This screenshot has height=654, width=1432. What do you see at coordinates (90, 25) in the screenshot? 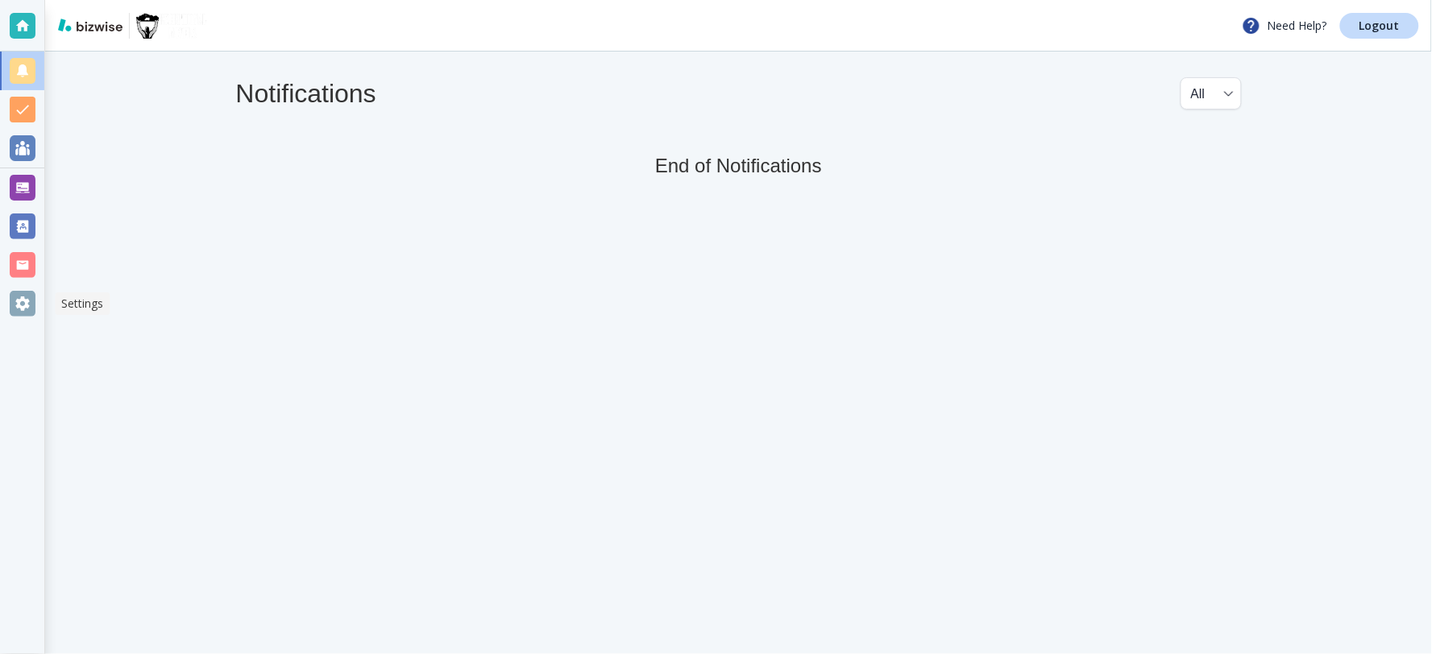
I see `img: bizwise` at bounding box center [90, 25].